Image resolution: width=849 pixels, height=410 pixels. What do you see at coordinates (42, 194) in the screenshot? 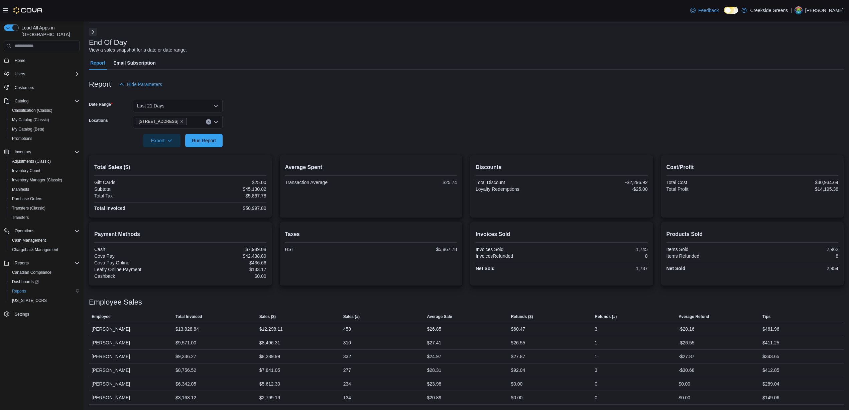
I see `nav: Complex example` at bounding box center [42, 194].